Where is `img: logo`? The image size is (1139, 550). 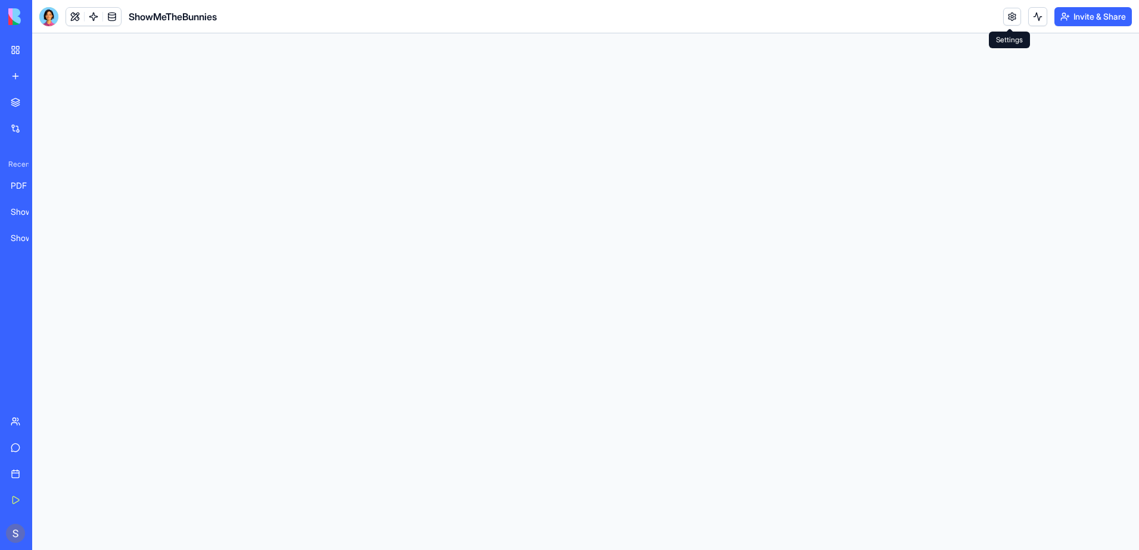
img: logo is located at coordinates (45, 17).